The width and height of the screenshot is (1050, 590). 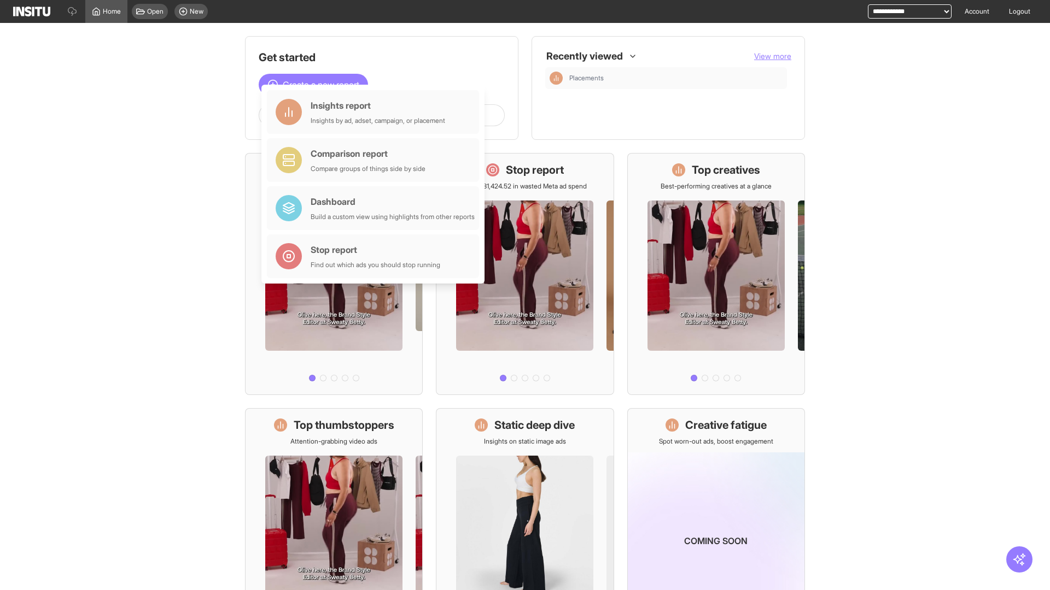 What do you see at coordinates (524, 274) in the screenshot?
I see `a: Stop reportSave £31,424.52 in wasted Meta ad spend` at bounding box center [524, 274].